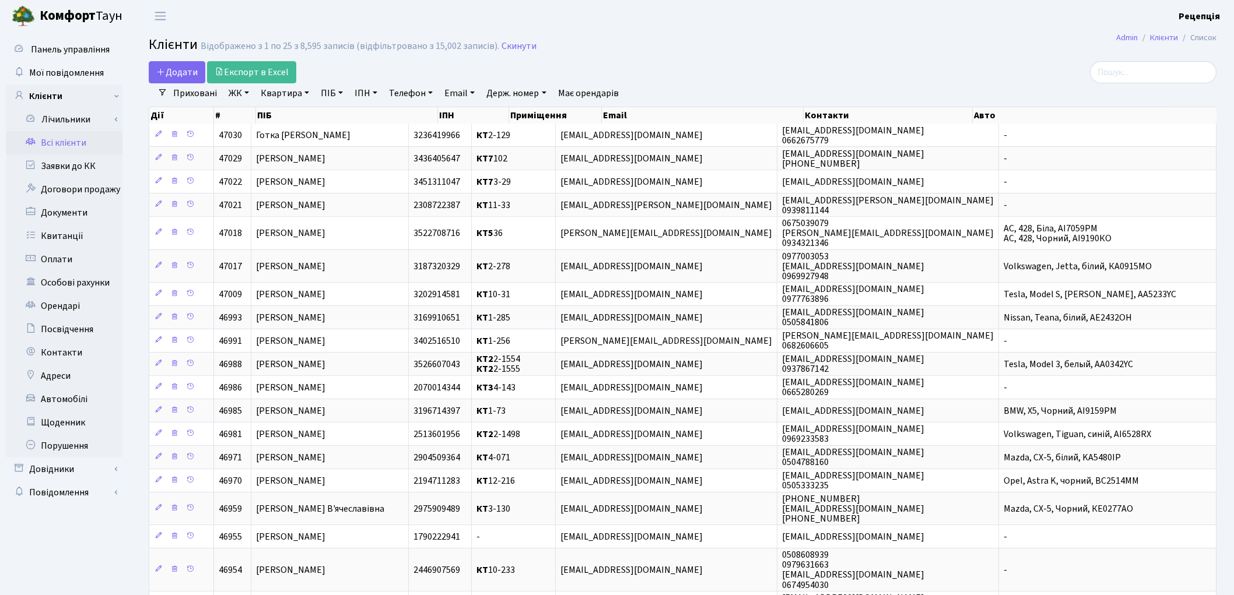  What do you see at coordinates (66, 73) in the screenshot?
I see `span: Мої повідомлення` at bounding box center [66, 73].